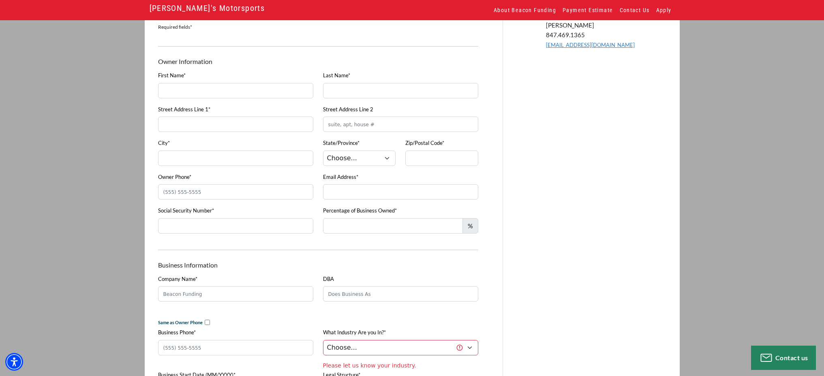 The width and height of the screenshot is (824, 376). Describe the element at coordinates (340, 177) in the screenshot. I see `label: Email Address*` at that location.